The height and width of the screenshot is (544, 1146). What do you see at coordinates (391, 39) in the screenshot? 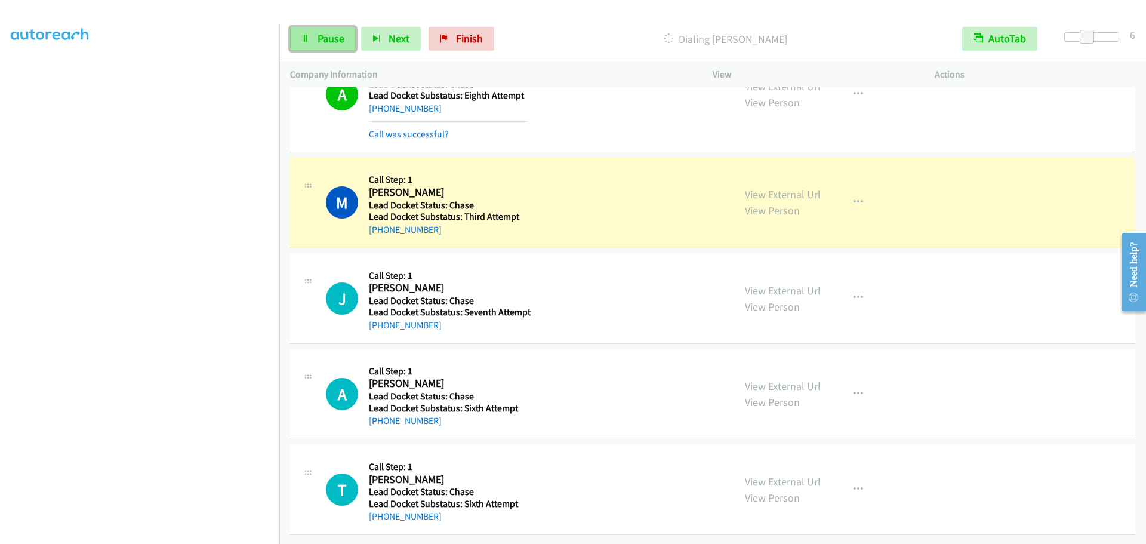
I see `button: Next` at bounding box center [391, 39].